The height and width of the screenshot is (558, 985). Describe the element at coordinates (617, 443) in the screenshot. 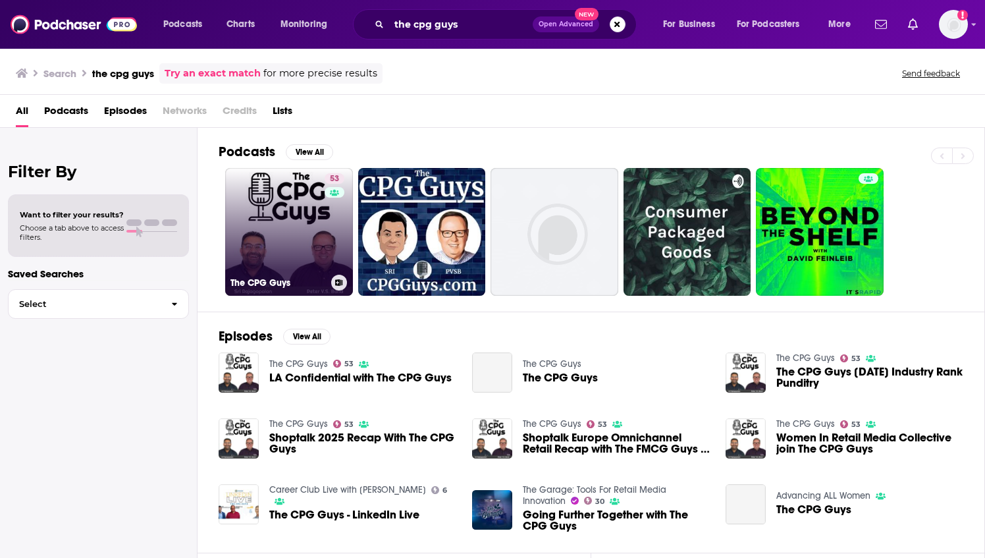

I see `span: Shoptalk Europe Omnichannel Retail Recap with The FMCG Guys & The CPG Guys` at that location.